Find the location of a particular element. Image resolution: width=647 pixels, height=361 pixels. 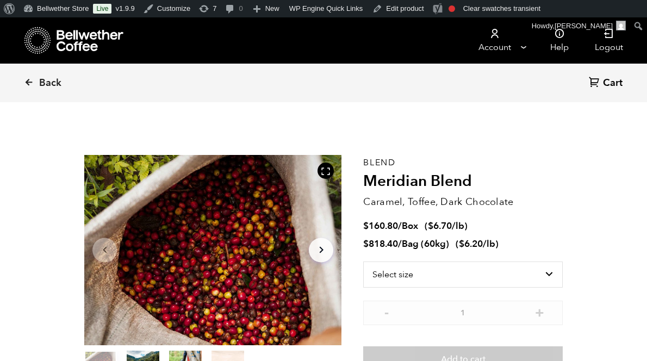

bdi: 818.40 is located at coordinates (380, 243).